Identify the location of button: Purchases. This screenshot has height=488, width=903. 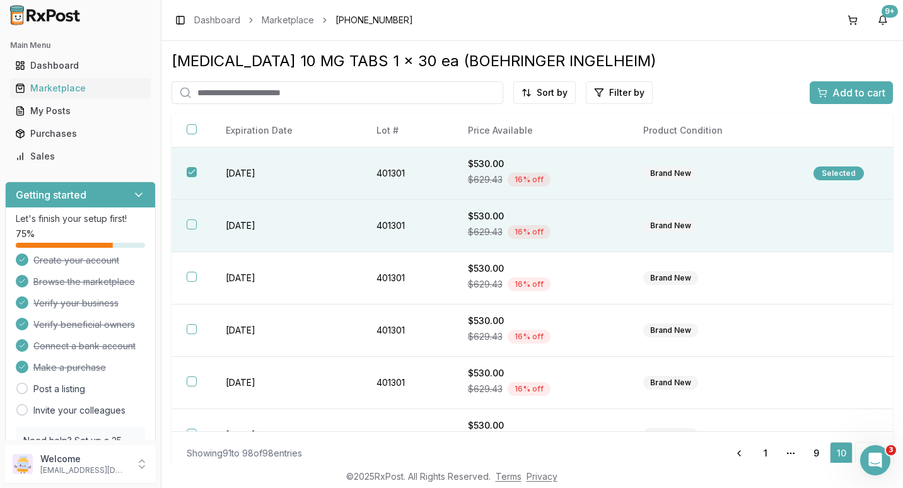
(80, 134).